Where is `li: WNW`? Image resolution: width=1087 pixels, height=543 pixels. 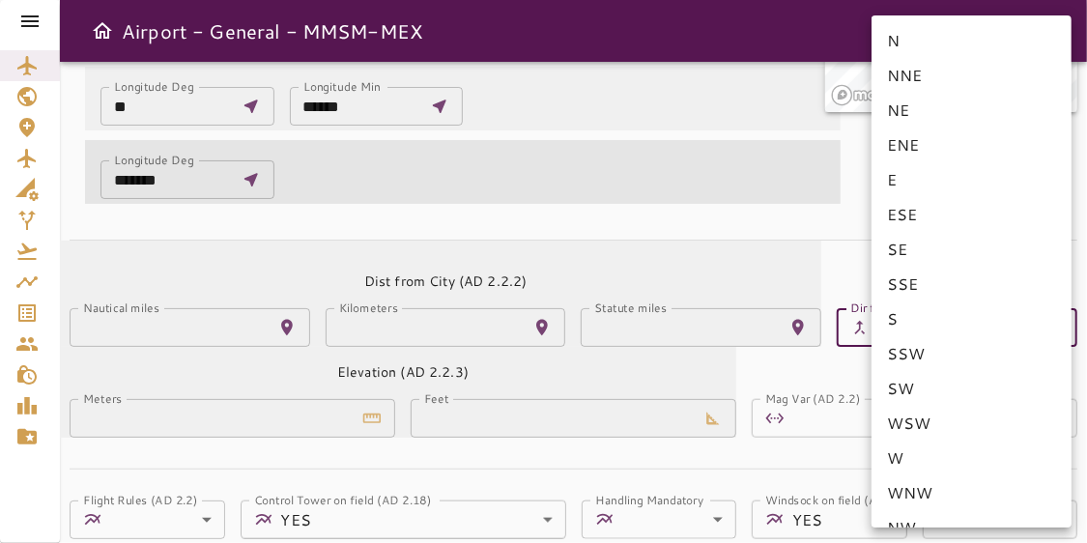 li: WNW is located at coordinates (971, 493).